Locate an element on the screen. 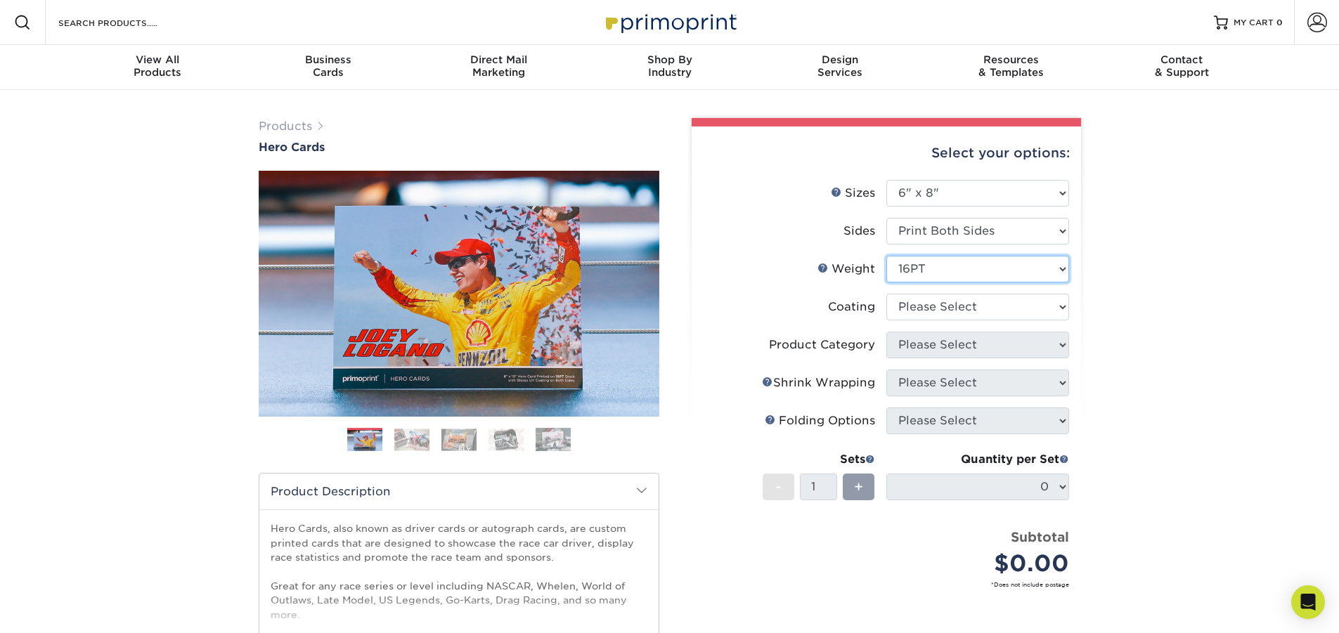  div: Shrink Wrapping is located at coordinates (818, 383).